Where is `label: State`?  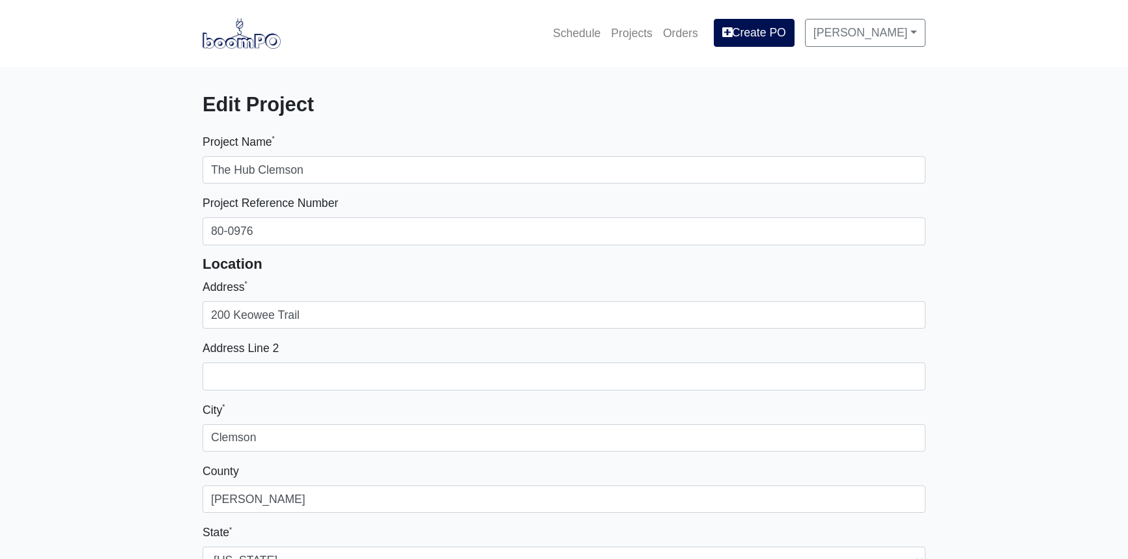 label: State is located at coordinates (217, 533).